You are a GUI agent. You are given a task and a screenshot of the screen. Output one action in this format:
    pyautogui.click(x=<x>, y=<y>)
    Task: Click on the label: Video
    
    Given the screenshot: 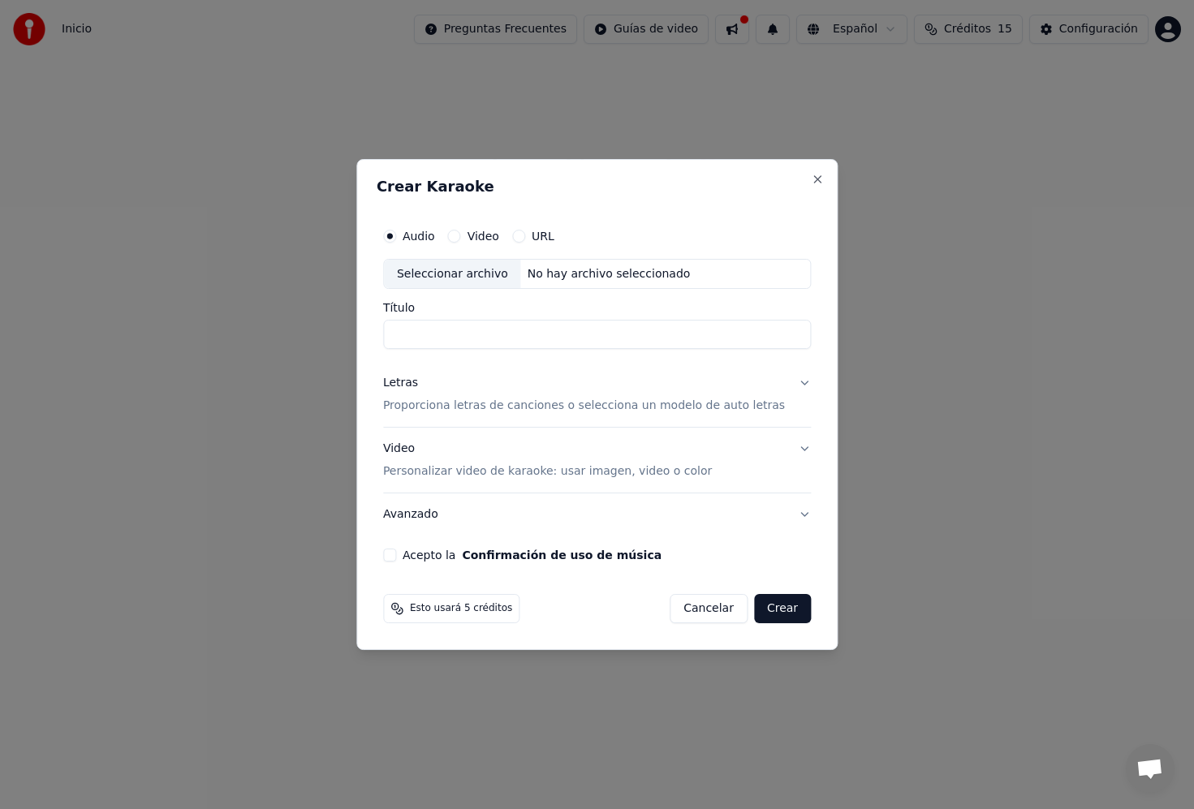 What is the action you would take?
    pyautogui.click(x=483, y=236)
    